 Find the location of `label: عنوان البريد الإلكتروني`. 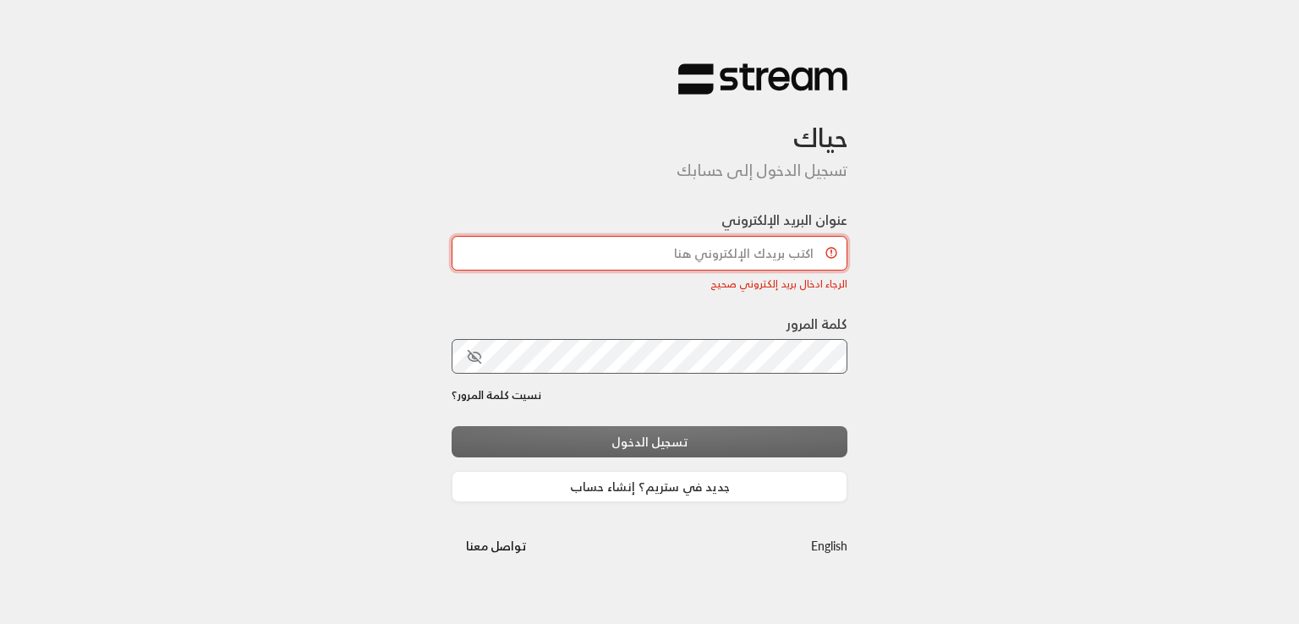

label: عنوان البريد الإلكتروني is located at coordinates (784, 220).